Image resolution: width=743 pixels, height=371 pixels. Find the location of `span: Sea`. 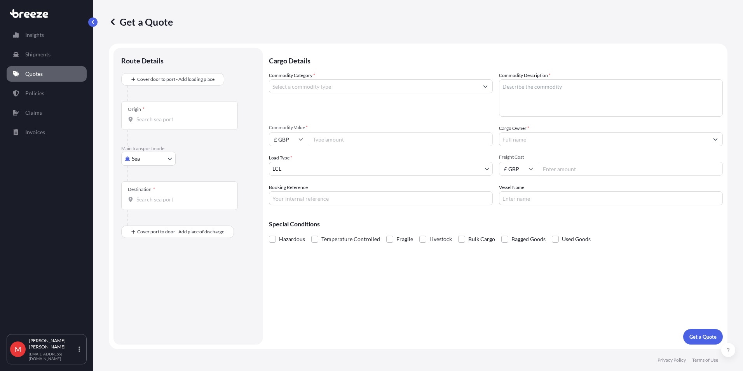

span: Sea is located at coordinates (136, 159).